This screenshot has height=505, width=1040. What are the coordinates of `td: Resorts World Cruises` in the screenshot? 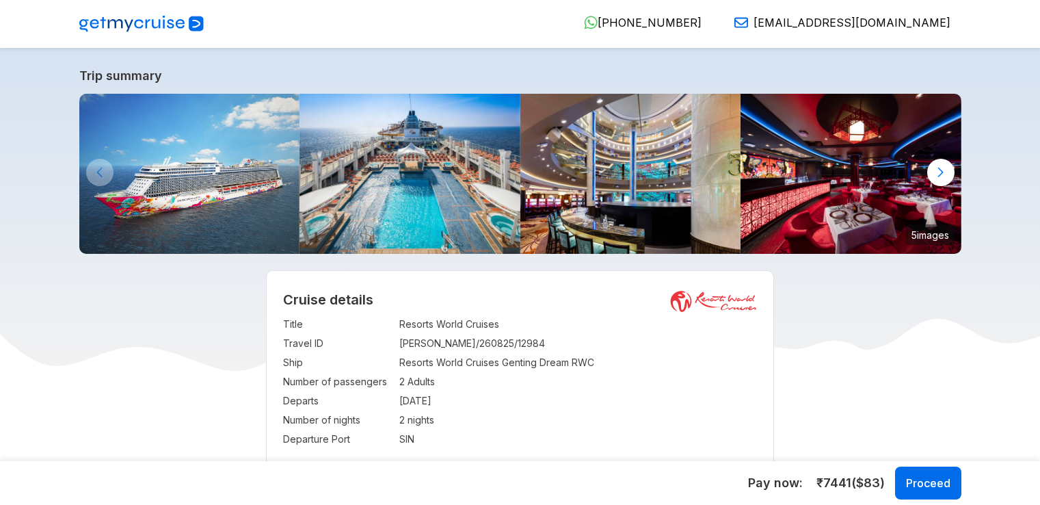 It's located at (578, 324).